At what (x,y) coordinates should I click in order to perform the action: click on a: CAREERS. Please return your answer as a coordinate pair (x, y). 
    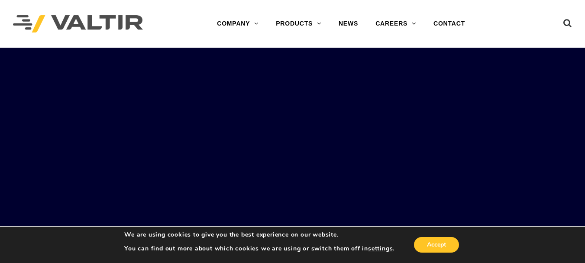
    Looking at the image, I should click on (396, 24).